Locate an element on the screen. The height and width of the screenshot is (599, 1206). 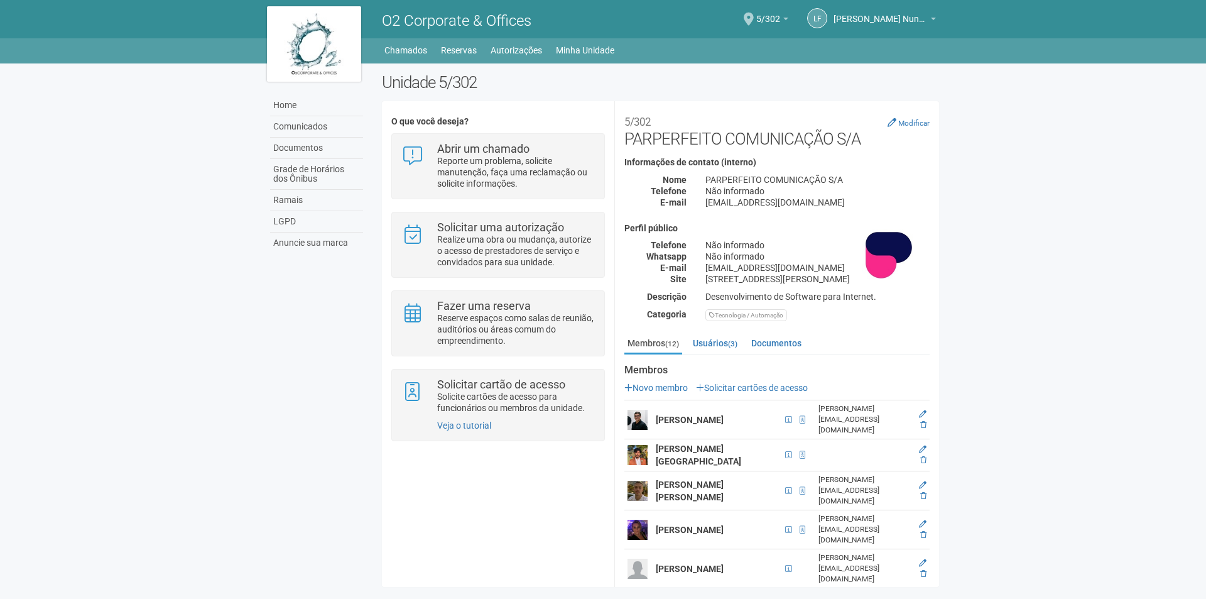
p: Realize uma obra ou mudança, autorize o acesso de prestadores de serviço e convidados para sua un... is located at coordinates (516, 251).